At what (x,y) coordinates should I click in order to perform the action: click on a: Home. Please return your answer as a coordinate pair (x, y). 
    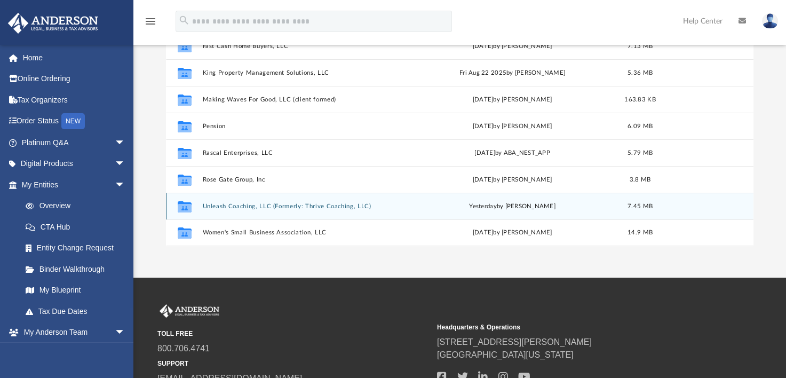
    Looking at the image, I should click on (74, 58).